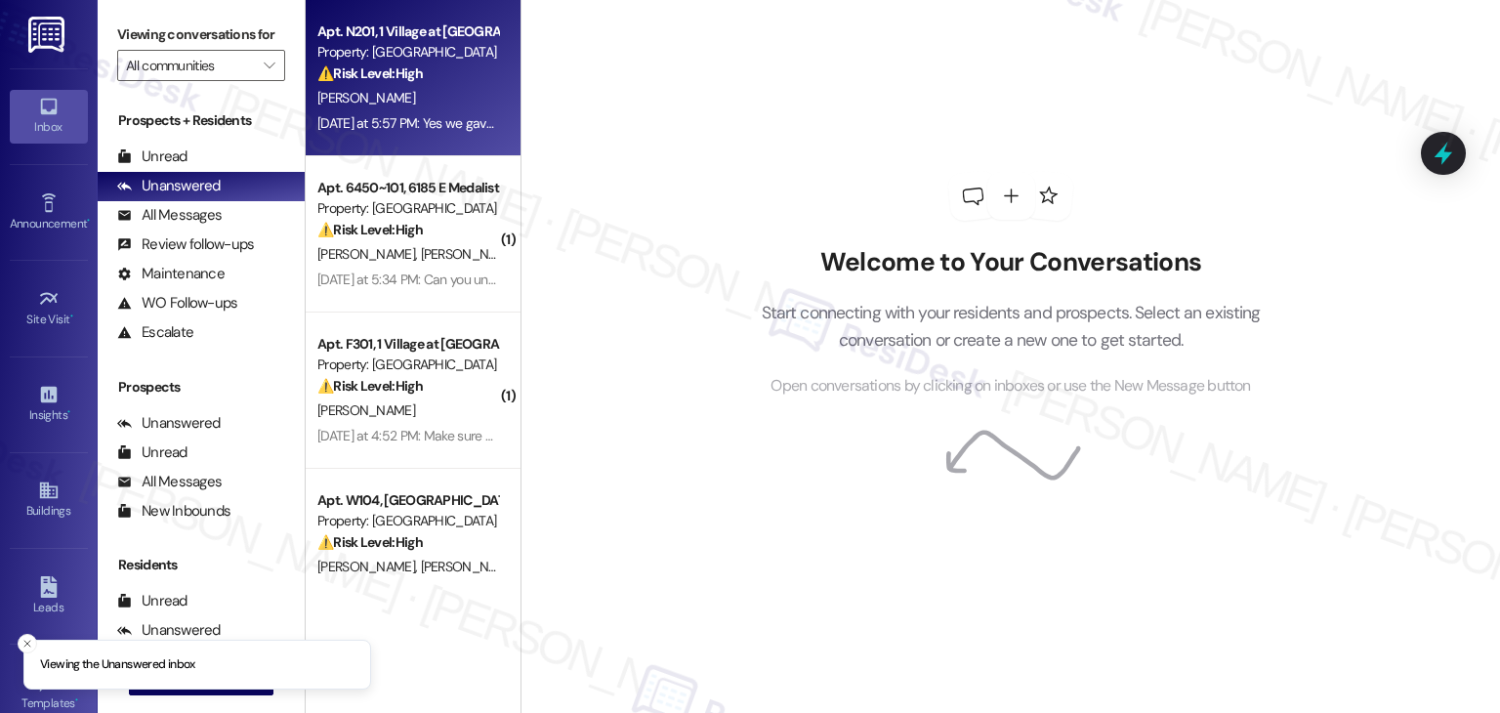 The image size is (1500, 713). I want to click on div: Apt. 6450~101, 6185 E Medalist Ln, so click(407, 187).